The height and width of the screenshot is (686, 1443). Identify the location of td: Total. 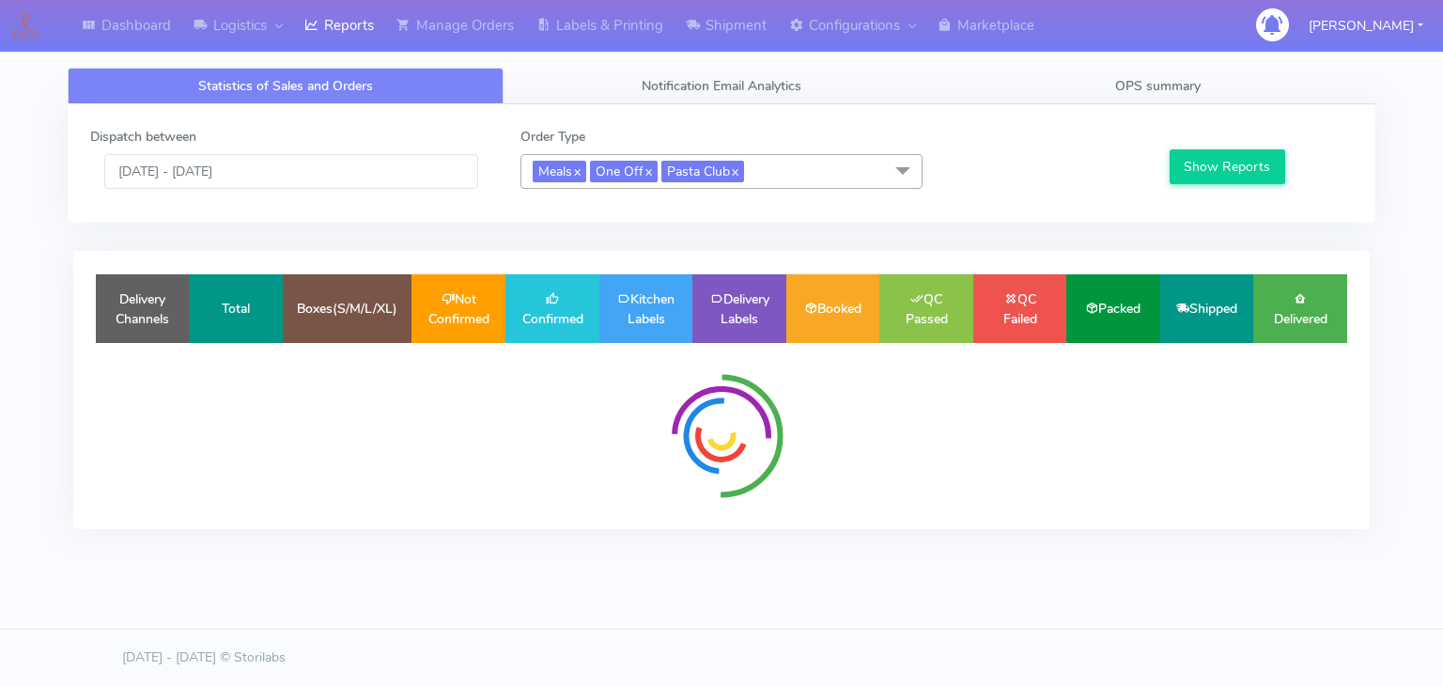
(236, 308).